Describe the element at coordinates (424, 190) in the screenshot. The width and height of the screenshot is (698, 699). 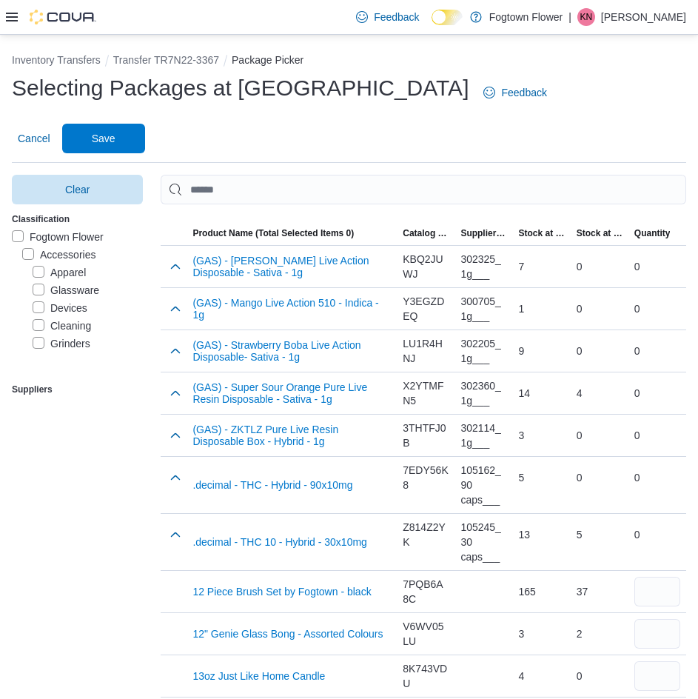
I see `input: Use aria labels when no actual label is in use` at that location.